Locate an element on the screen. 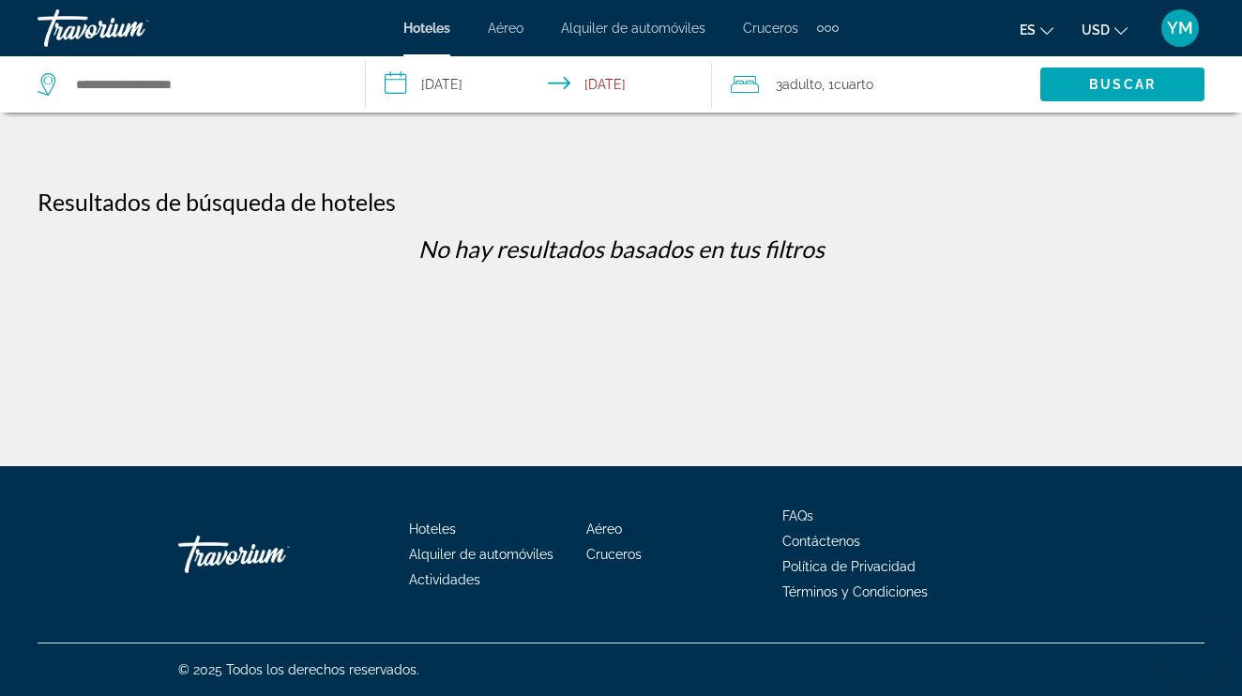 This screenshot has height=696, width=1242. span: es is located at coordinates (1027, 30).